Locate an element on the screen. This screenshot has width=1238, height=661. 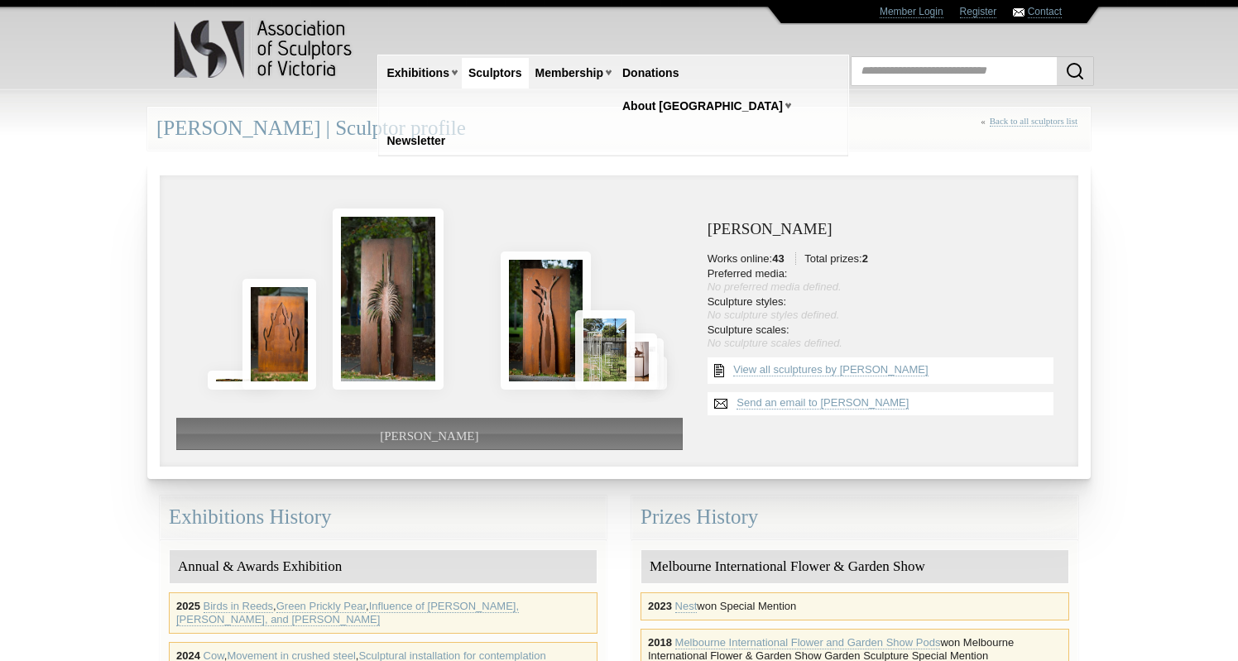
li: Works online: Total prizes: is located at coordinates (885, 259).